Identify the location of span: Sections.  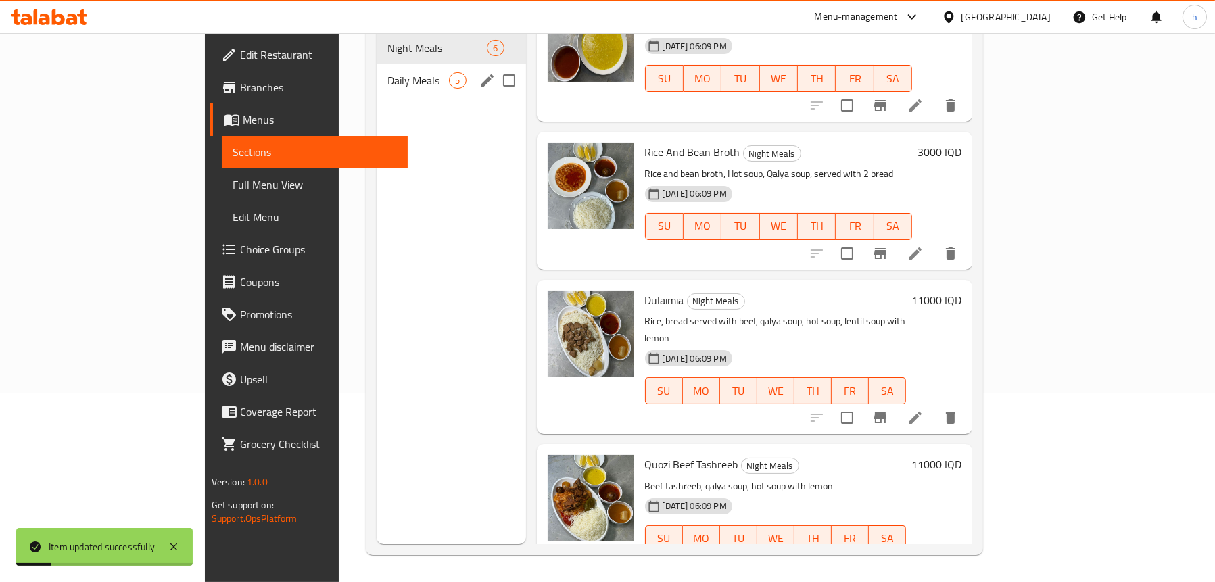
(314, 152).